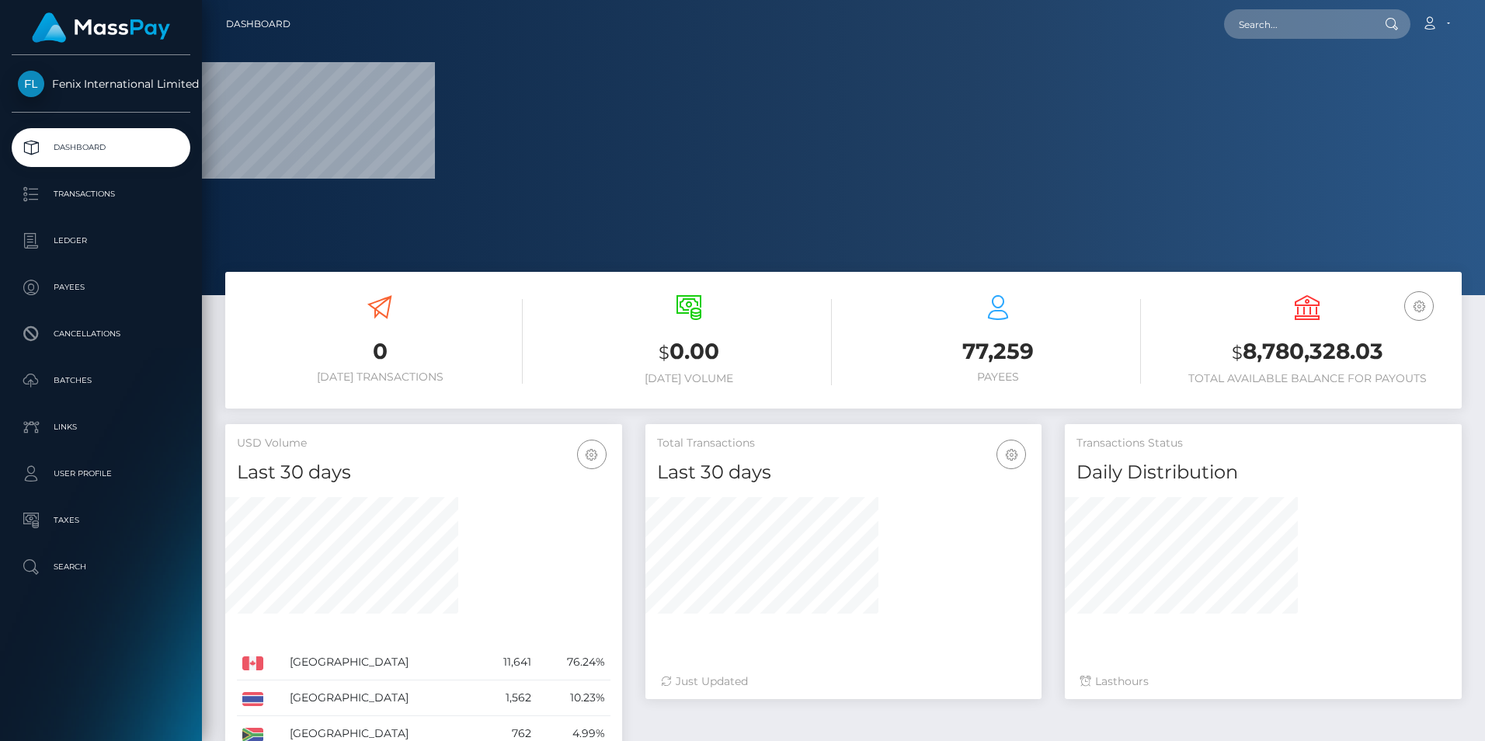 The width and height of the screenshot is (1485, 741). Describe the element at coordinates (101, 381) in the screenshot. I see `a: Batches` at that location.